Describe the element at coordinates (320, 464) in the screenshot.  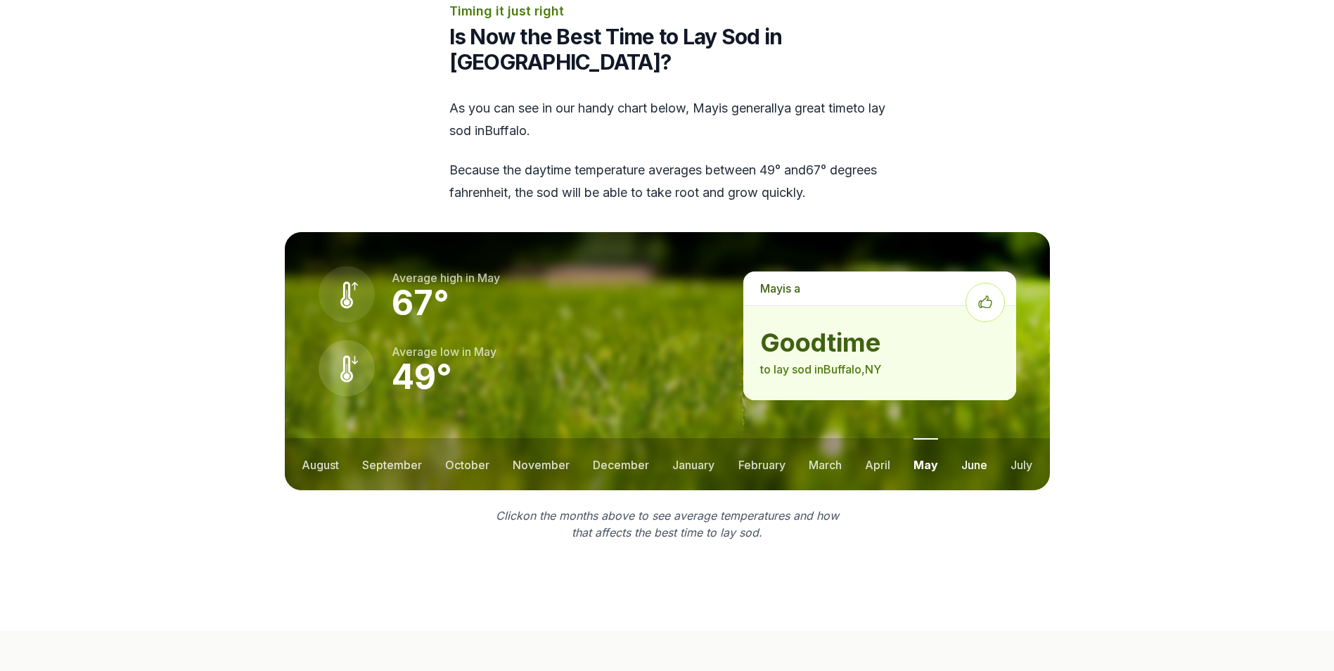
I see `button: august` at that location.